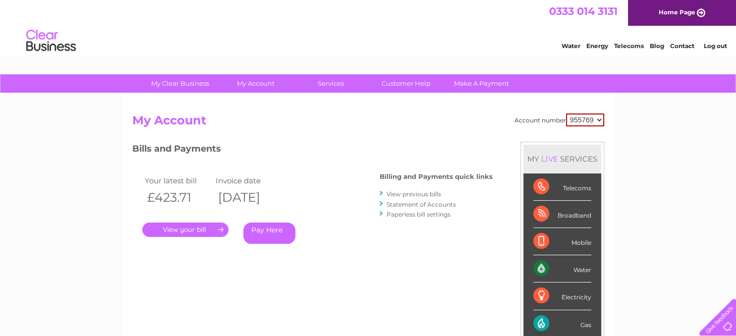 This screenshot has width=736, height=336. I want to click on a: Log out, so click(715, 46).